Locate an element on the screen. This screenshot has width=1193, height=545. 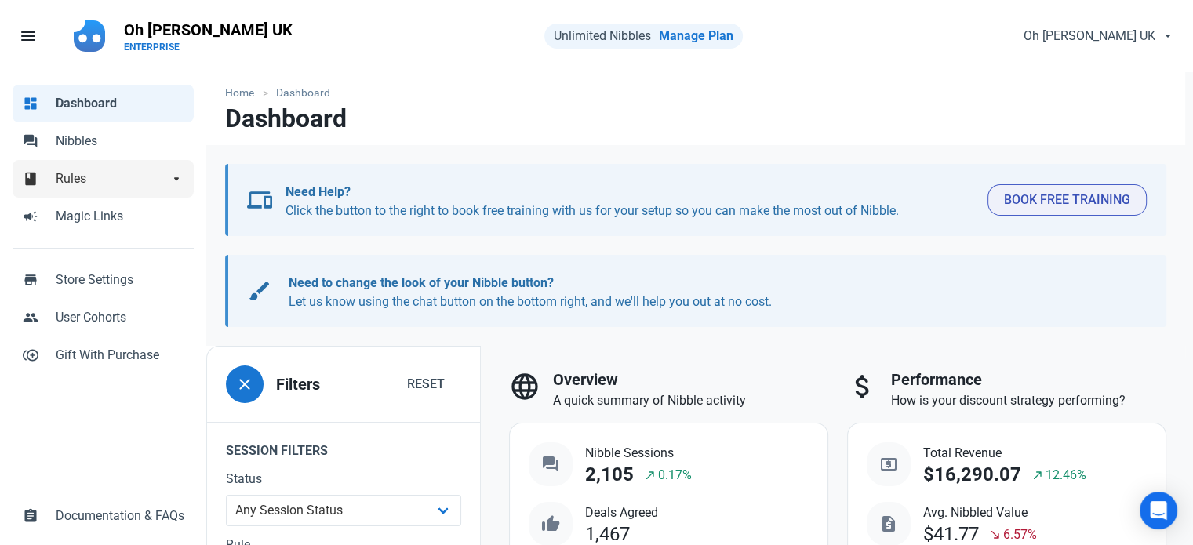
span: south_east is located at coordinates (996, 535).